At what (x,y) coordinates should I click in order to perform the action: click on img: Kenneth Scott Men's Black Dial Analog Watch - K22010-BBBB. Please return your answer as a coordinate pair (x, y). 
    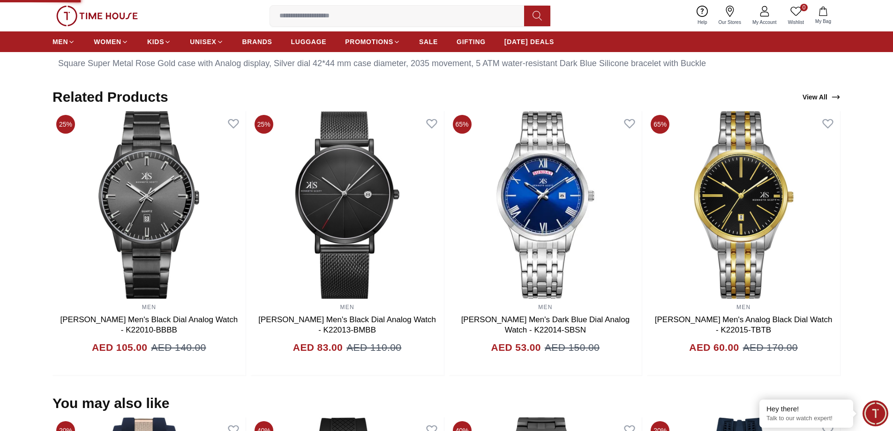
    Looking at the image, I should click on (149, 205).